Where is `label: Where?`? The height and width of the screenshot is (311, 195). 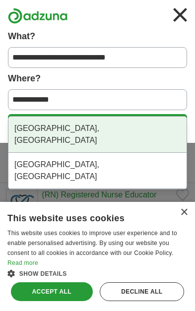
label: Where? is located at coordinates (97, 78).